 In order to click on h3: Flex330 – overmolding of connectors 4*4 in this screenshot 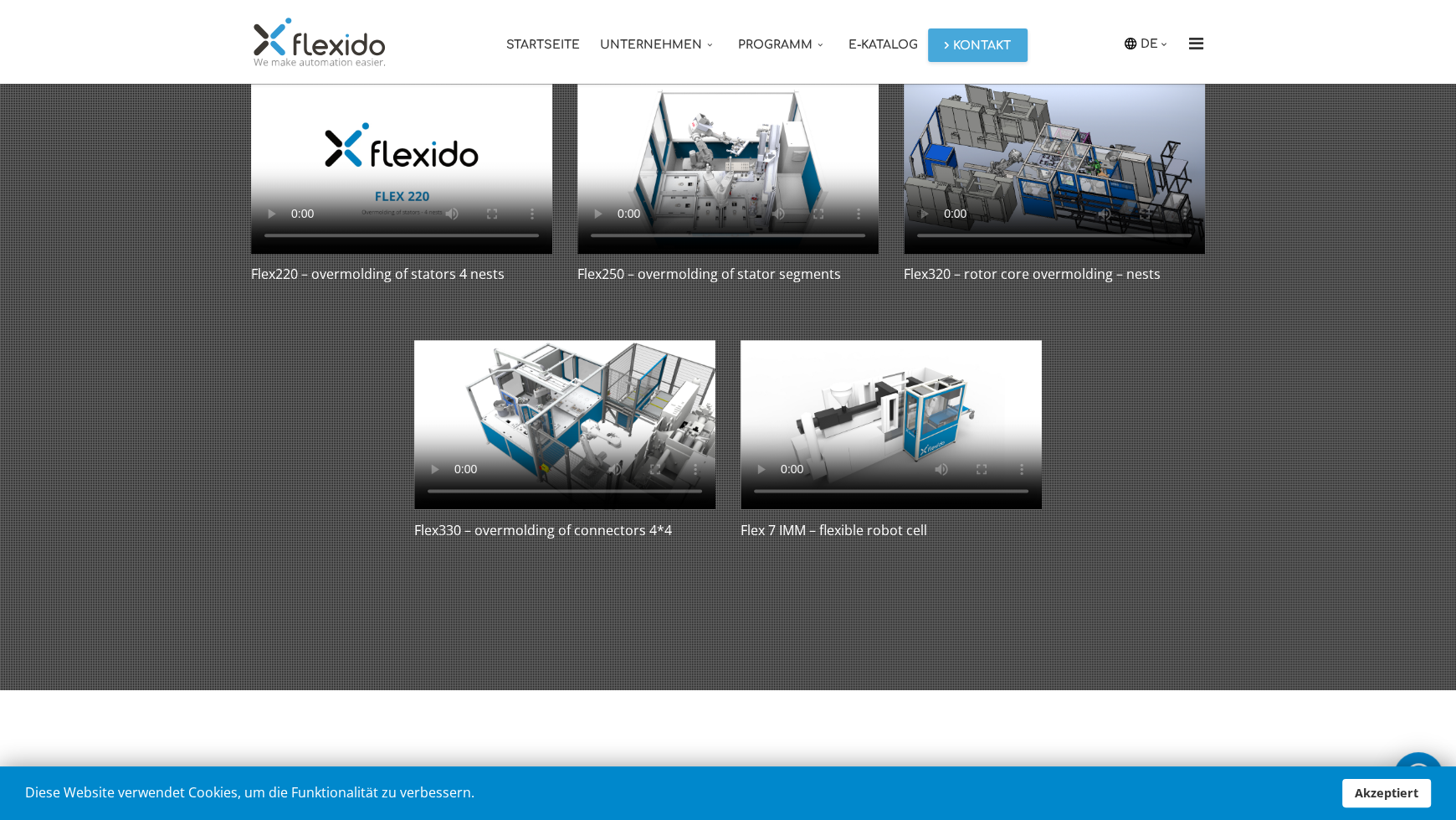, I will do `click(556, 535)`.